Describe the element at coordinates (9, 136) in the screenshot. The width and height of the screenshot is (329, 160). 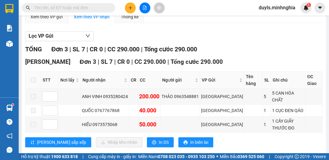
I see `span: notification` at that location.